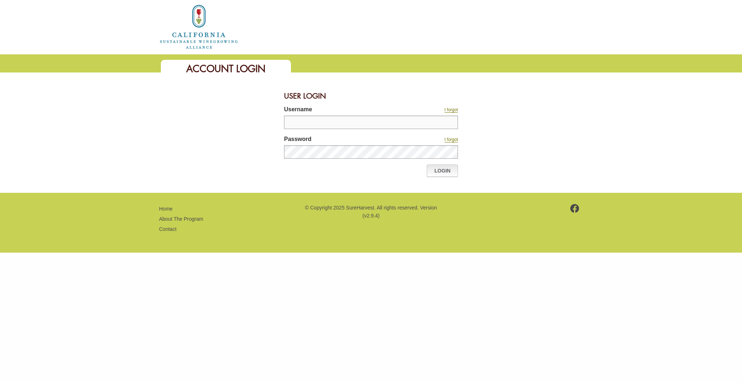  Describe the element at coordinates (340, 140) in the screenshot. I see `label: Password` at that location.